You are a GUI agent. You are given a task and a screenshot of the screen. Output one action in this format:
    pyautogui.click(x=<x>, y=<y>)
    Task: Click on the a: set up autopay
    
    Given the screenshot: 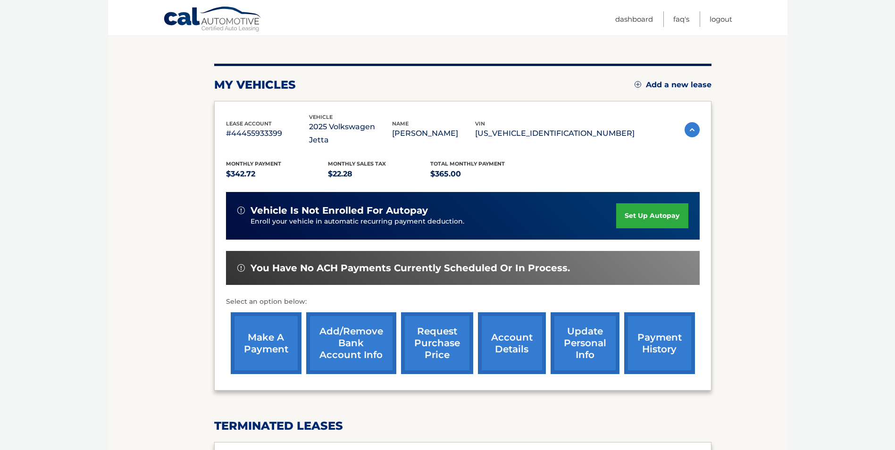 What is the action you would take?
    pyautogui.click(x=652, y=216)
    